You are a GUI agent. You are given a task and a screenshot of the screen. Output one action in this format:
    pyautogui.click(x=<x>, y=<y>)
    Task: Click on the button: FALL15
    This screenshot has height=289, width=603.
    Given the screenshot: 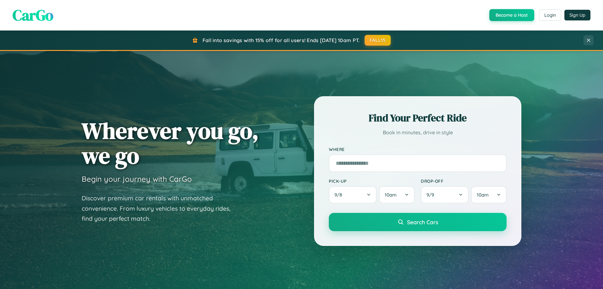 What is the action you would take?
    pyautogui.click(x=378, y=40)
    